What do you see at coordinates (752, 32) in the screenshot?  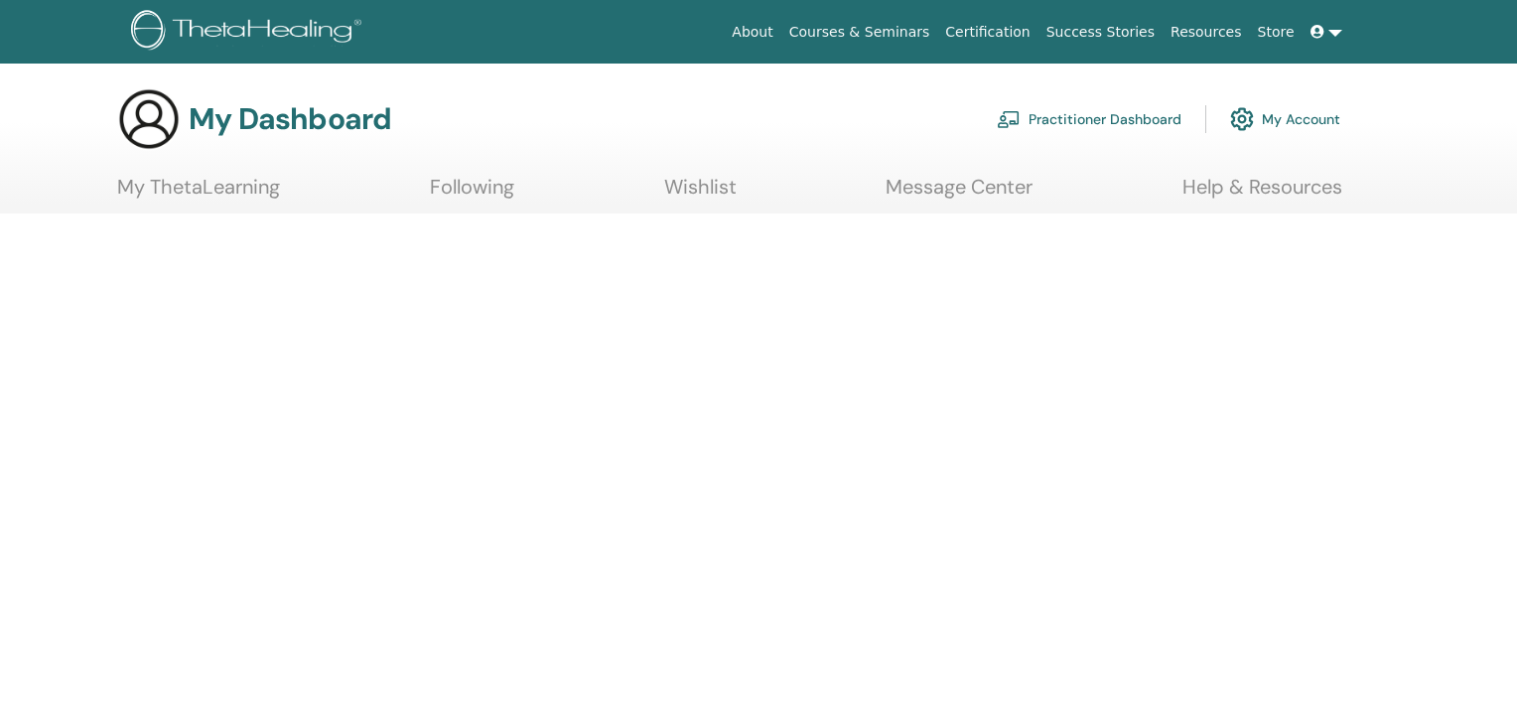 I see `a: About` at bounding box center [752, 32].